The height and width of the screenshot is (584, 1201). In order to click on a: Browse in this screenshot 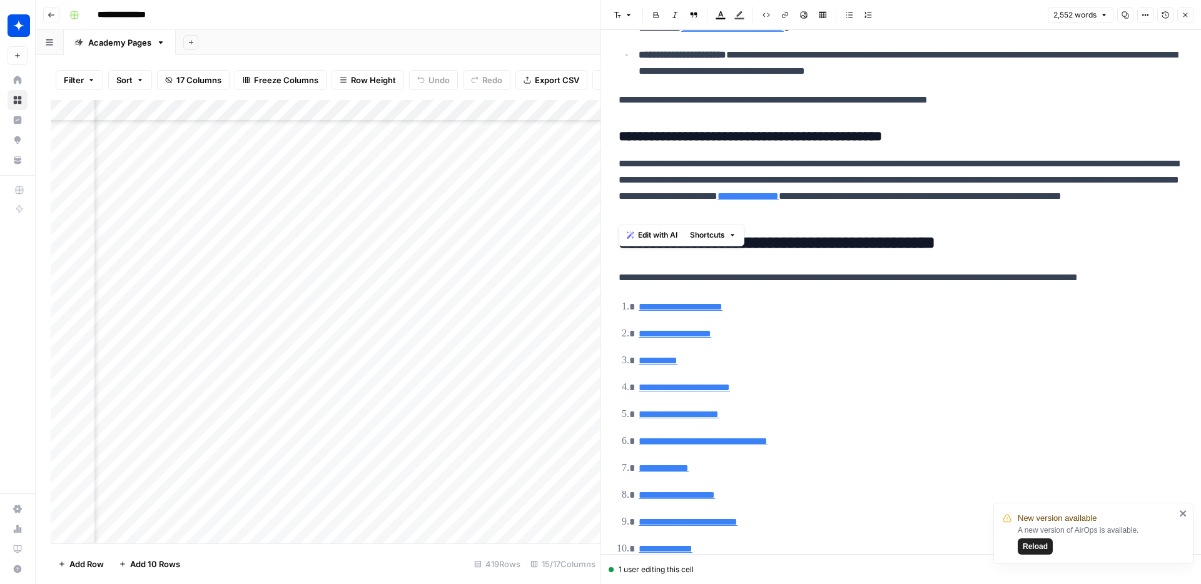, I will do `click(18, 100)`.